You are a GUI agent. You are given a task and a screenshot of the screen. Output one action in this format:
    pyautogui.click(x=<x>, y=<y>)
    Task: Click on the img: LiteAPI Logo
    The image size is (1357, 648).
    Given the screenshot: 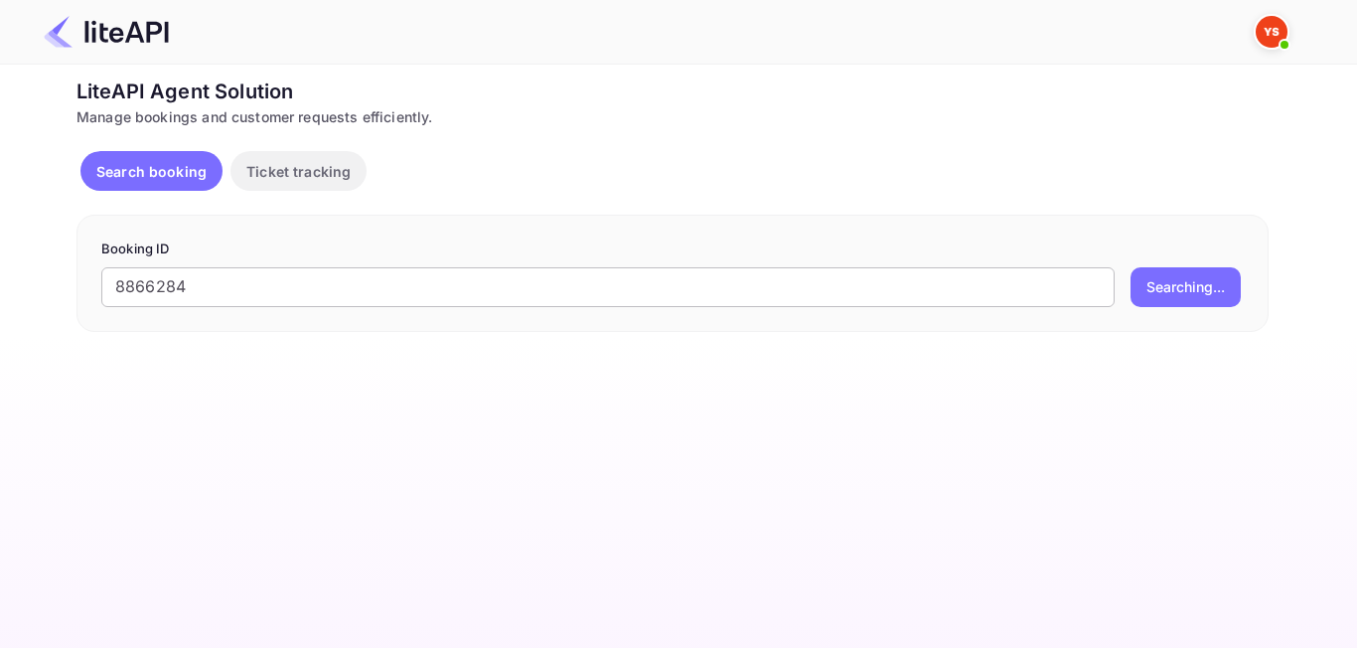 What is the action you would take?
    pyautogui.click(x=106, y=32)
    